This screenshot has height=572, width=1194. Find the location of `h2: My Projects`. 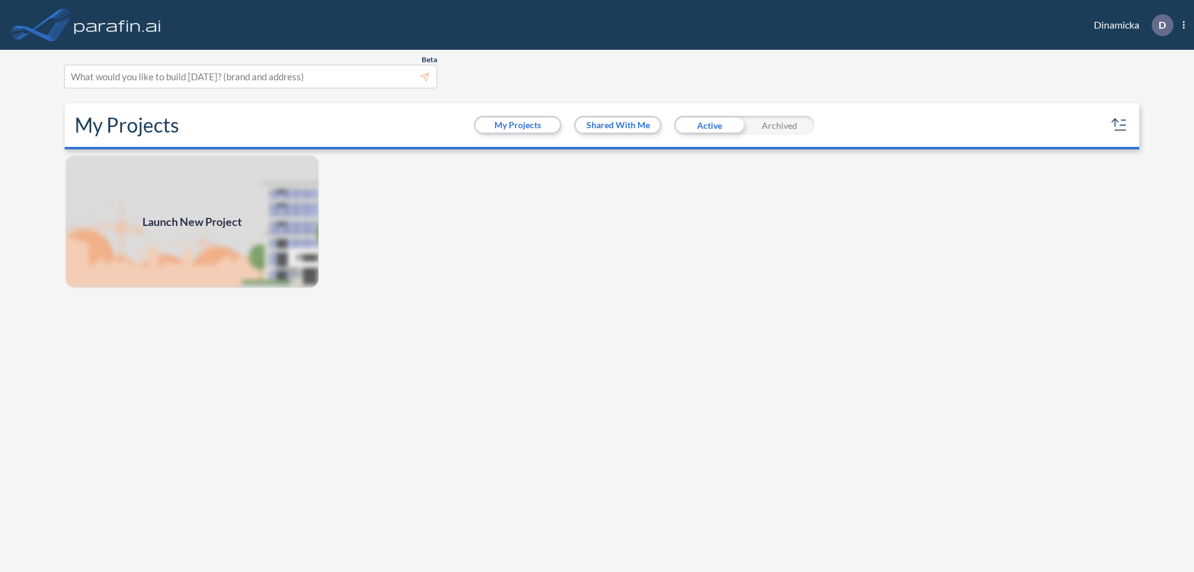

h2: My Projects is located at coordinates (127, 125).